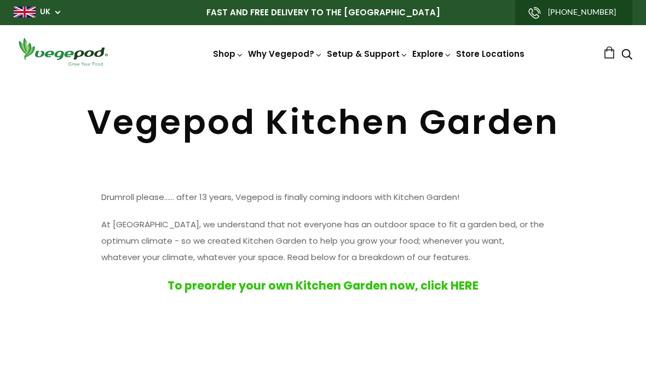  I want to click on img: gb_large.png, so click(25, 12).